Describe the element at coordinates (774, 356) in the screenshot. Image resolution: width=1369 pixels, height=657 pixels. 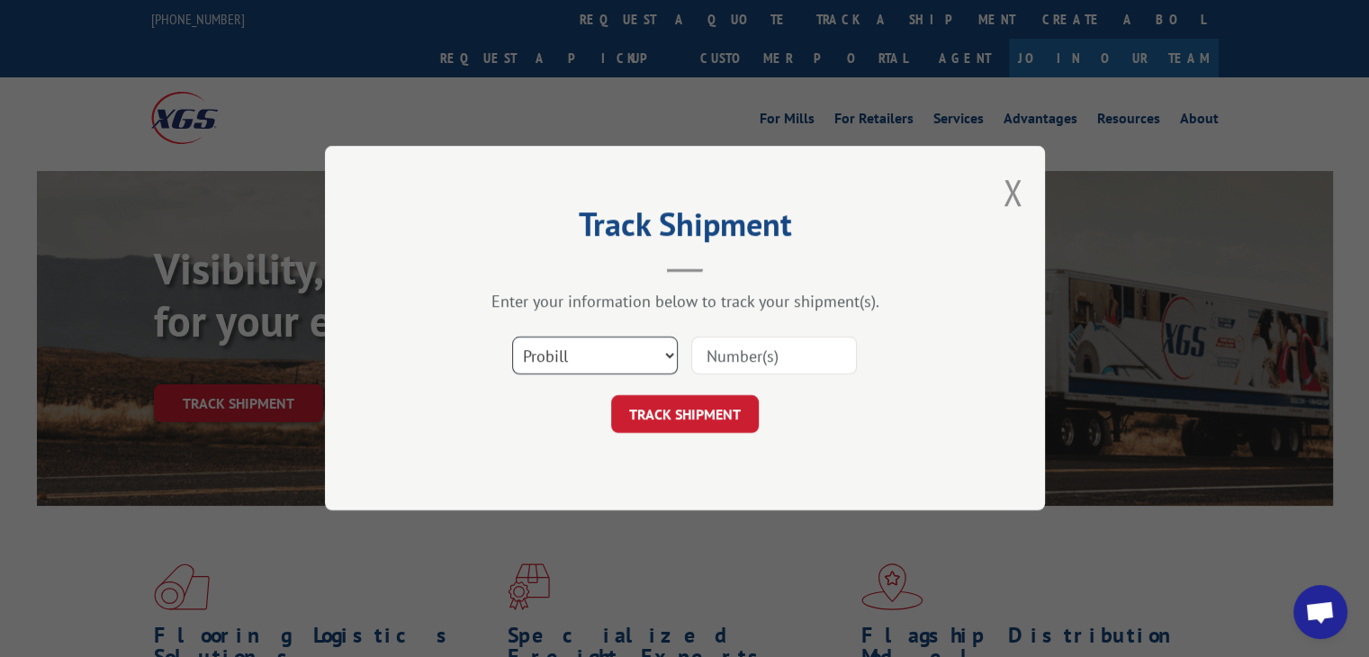
I see `input: Number(s)` at that location.